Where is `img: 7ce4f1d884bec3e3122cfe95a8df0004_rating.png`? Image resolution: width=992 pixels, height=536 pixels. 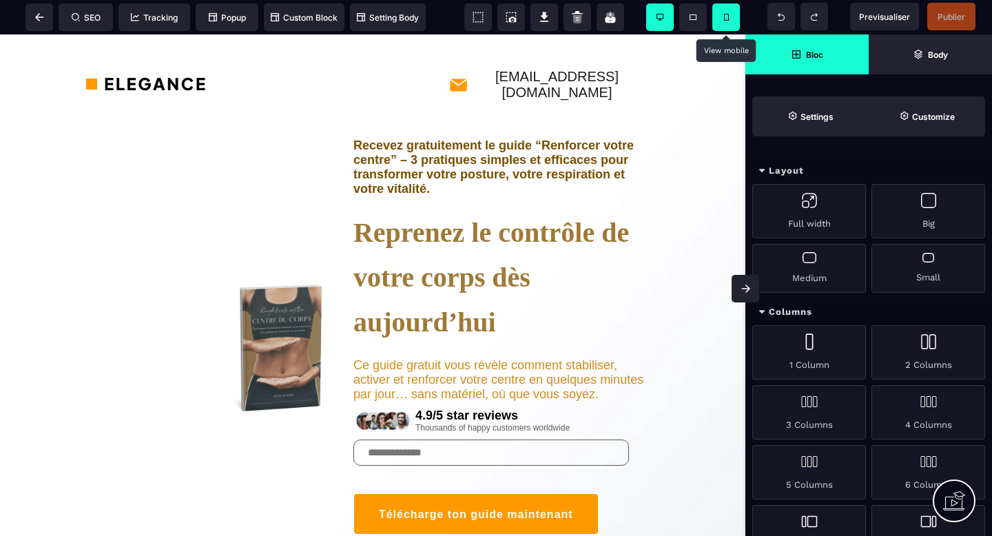
img: 7ce4f1d884bec3e3122cfe95a8df0004_rating.png is located at coordinates (385, 387).